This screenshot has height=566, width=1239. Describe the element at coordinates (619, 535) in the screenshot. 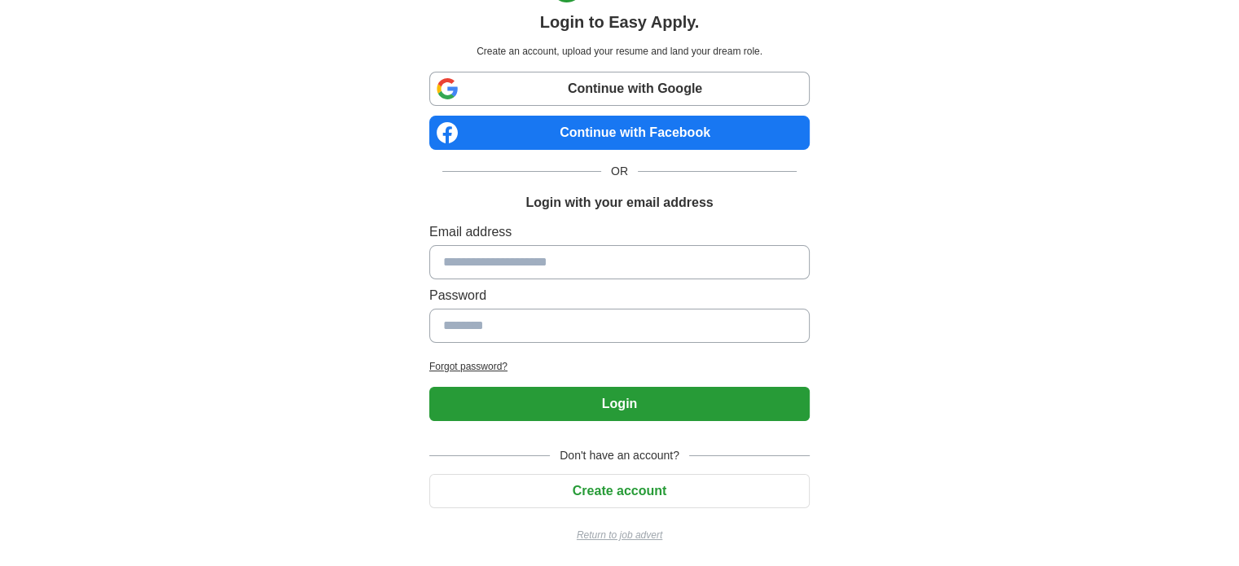

I see `a: Return to job advert` at that location.